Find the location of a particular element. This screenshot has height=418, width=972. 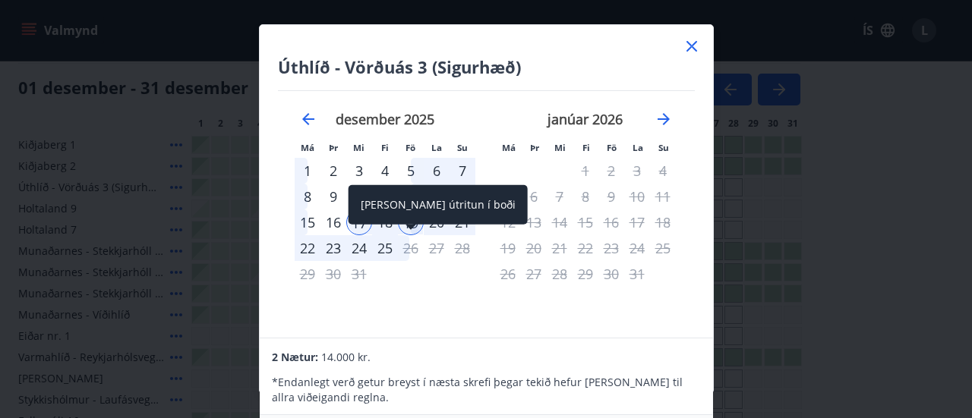

td: Not available. sunnudagur, 11. janúar 2026 is located at coordinates (663, 197).